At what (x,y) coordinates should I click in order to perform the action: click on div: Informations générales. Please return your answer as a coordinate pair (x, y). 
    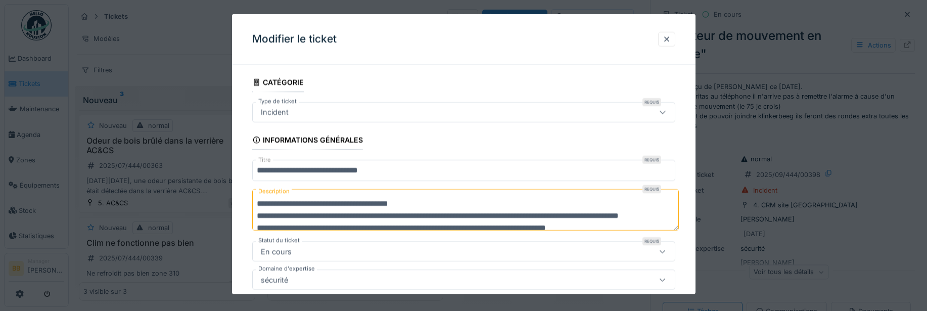
    Looking at the image, I should click on (308, 141).